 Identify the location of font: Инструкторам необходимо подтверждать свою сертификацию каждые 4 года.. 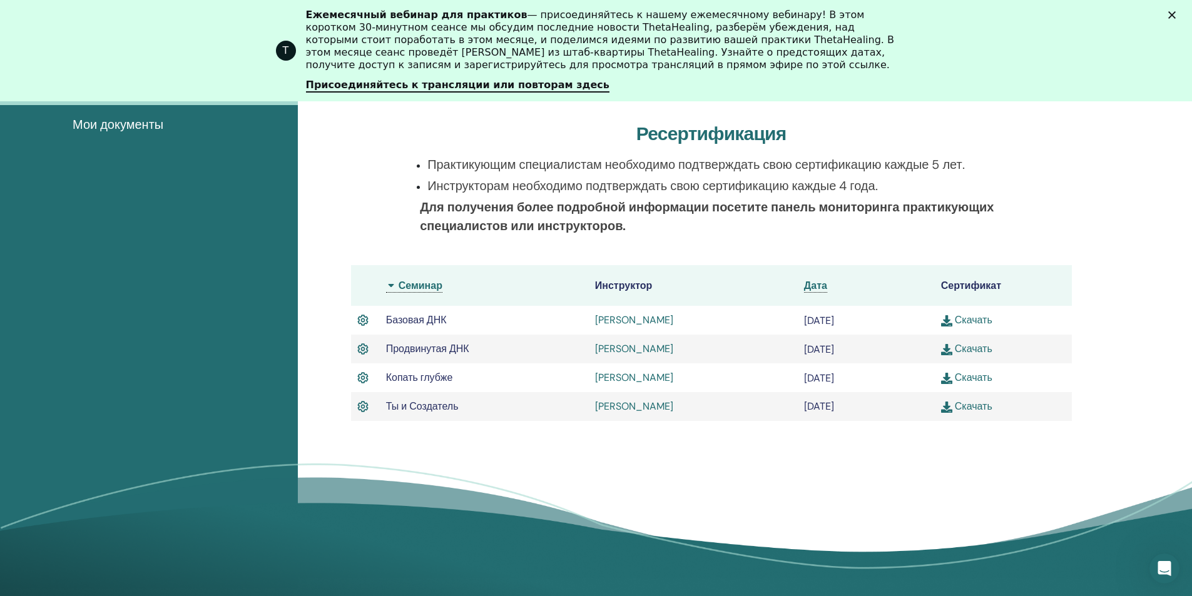
(653, 186).